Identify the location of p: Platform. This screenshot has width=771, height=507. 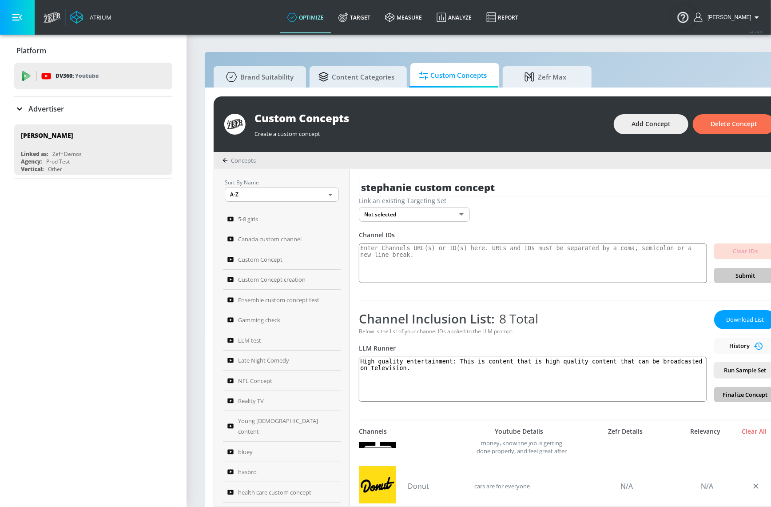
(31, 51).